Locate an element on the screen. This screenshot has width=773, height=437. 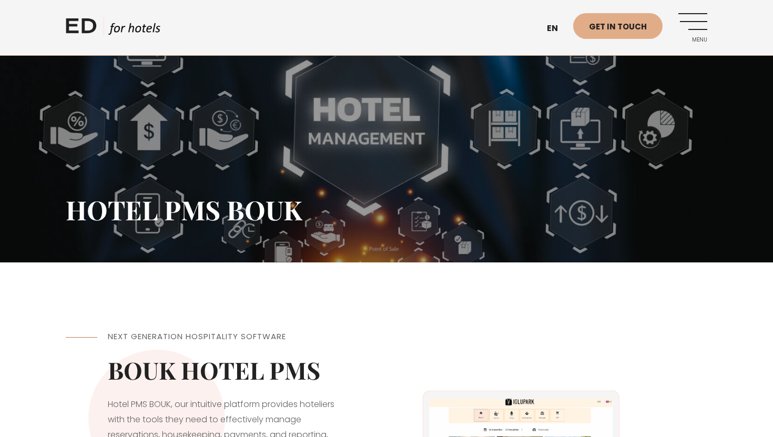
span: HOTEL PMS BOUK is located at coordinates (184, 209).